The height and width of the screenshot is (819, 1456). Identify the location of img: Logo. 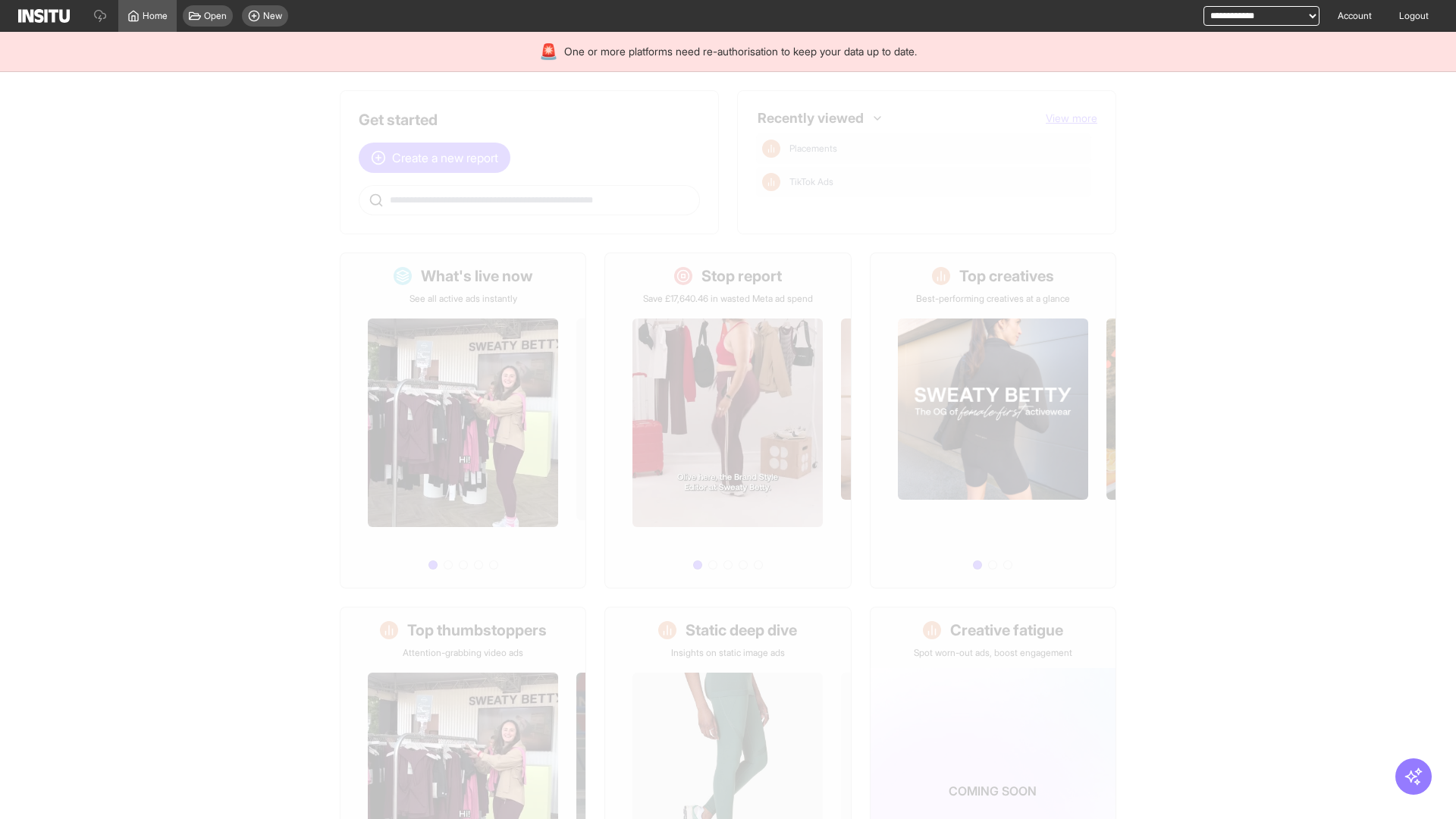
(44, 16).